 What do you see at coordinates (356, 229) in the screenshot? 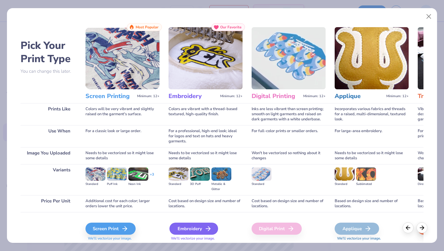
I see `div: Applique` at bounding box center [356, 229].